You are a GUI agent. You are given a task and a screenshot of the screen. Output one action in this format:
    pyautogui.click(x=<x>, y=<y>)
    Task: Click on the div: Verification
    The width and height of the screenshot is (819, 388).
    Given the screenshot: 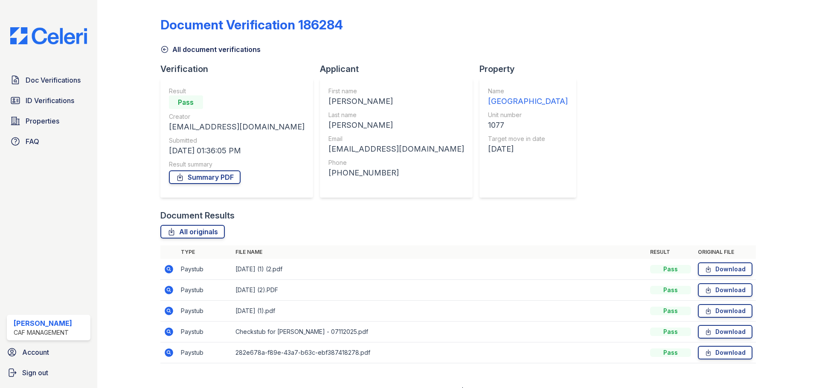 What is the action you would take?
    pyautogui.click(x=240, y=69)
    